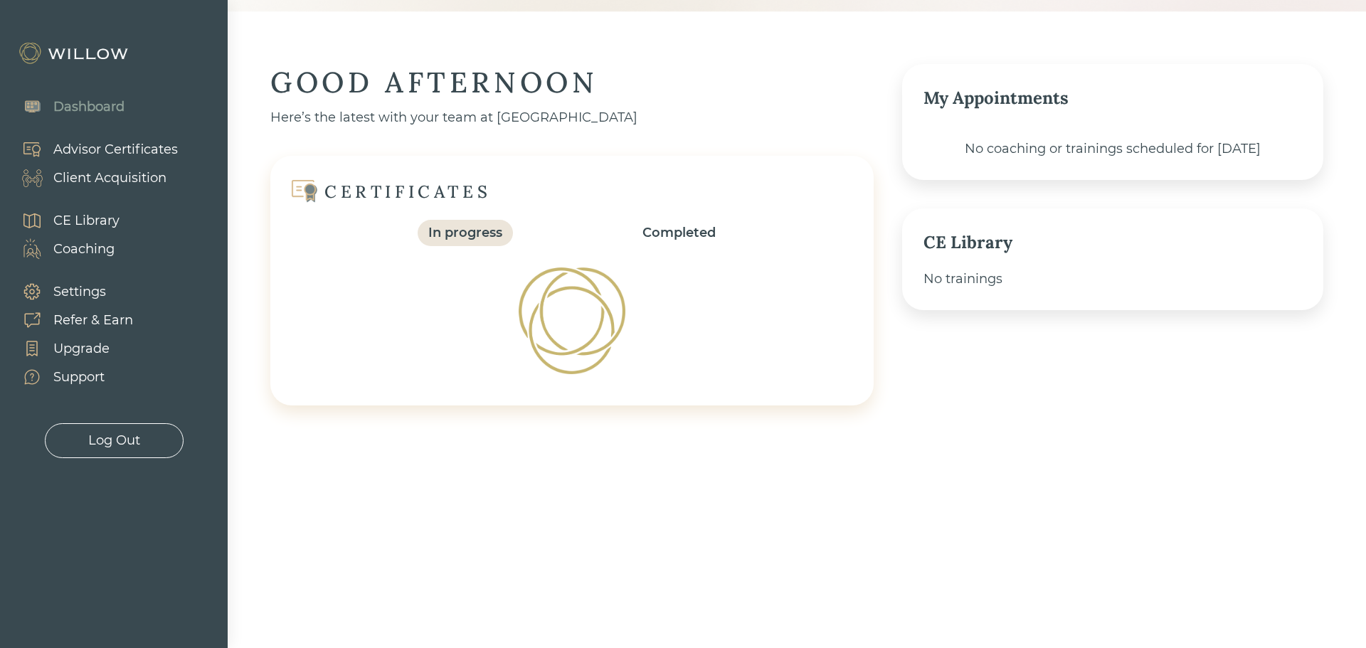 The width and height of the screenshot is (1366, 648). Describe the element at coordinates (79, 377) in the screenshot. I see `div: Support` at that location.